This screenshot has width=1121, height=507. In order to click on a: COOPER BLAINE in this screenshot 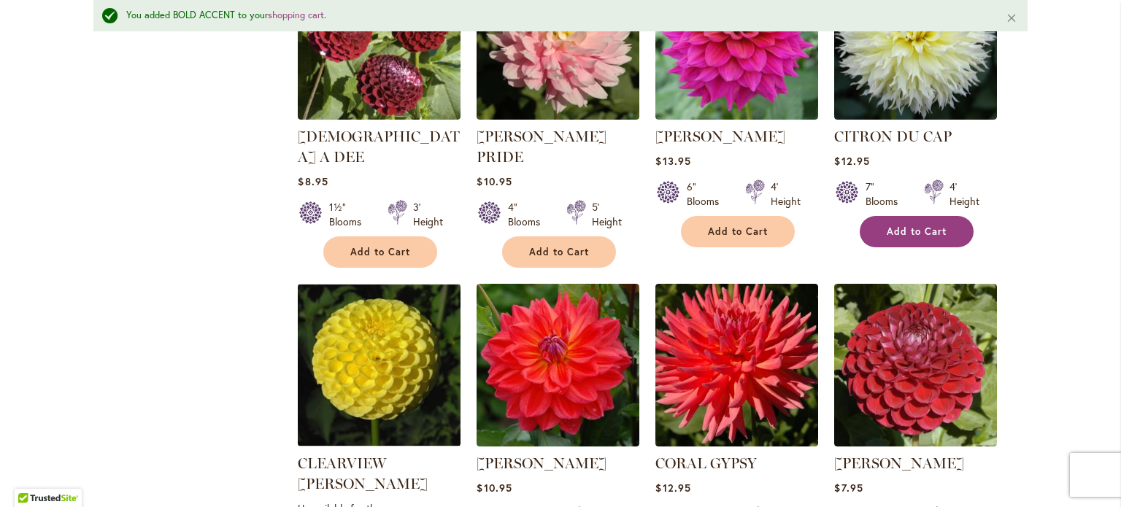, I will do `click(558, 442)`.